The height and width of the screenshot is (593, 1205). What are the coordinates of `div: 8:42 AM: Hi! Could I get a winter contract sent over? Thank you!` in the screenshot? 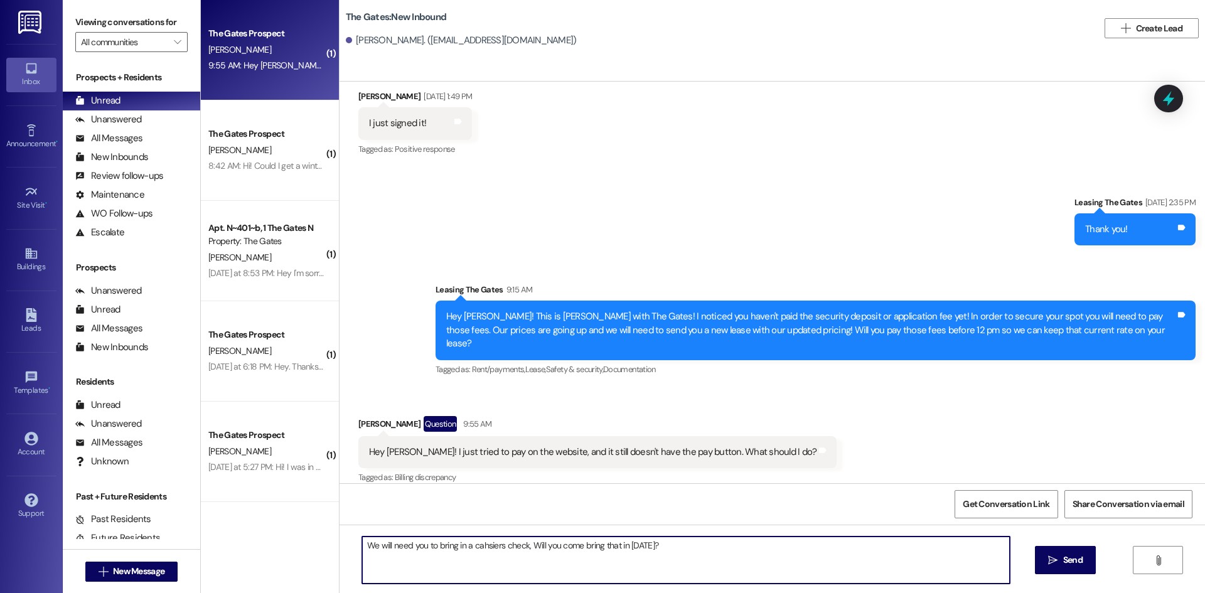 It's located at (323, 166).